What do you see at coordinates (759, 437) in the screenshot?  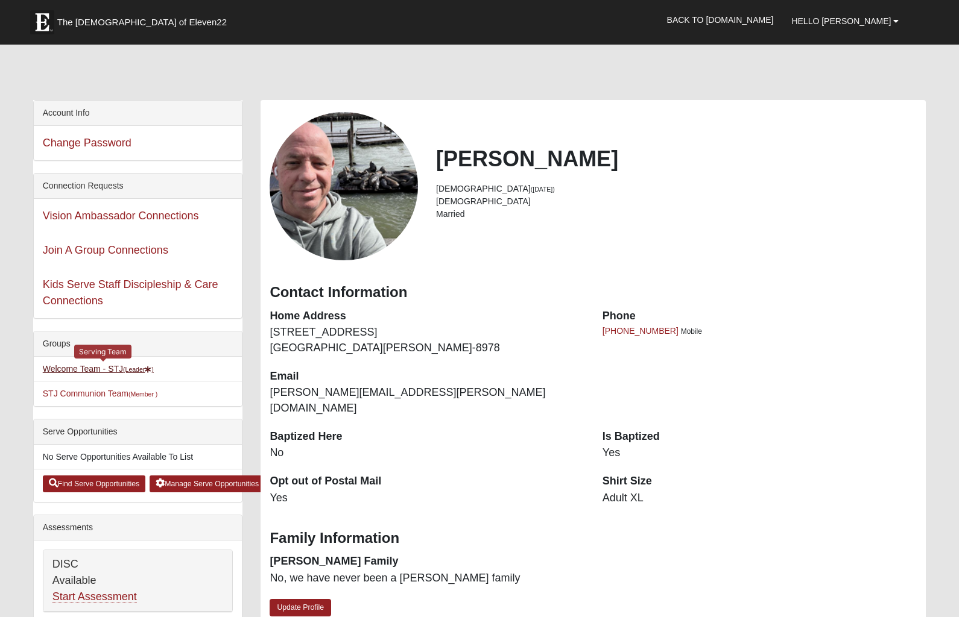 I see `dt: Is Baptized` at bounding box center [759, 437].